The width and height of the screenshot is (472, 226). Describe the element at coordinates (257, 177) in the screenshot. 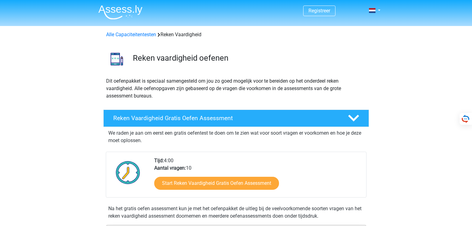

I see `div: 4:00 10` at that location.